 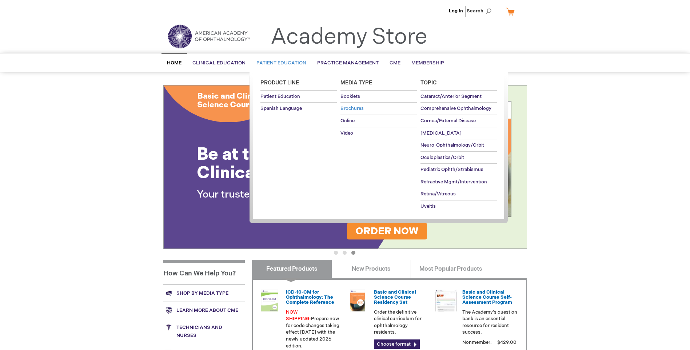 I want to click on a: Most Popular Products, so click(x=450, y=269).